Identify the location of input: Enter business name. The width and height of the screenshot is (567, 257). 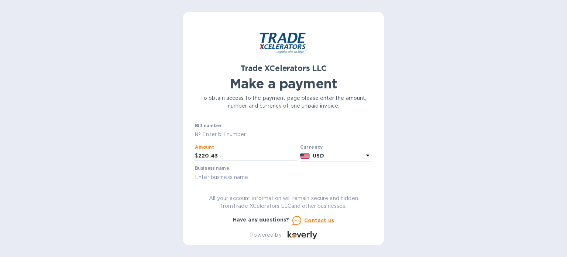
(284, 177).